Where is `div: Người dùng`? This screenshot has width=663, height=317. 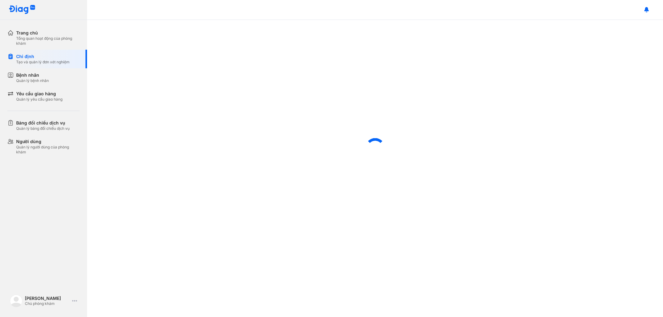 div: Người dùng is located at coordinates (48, 142).